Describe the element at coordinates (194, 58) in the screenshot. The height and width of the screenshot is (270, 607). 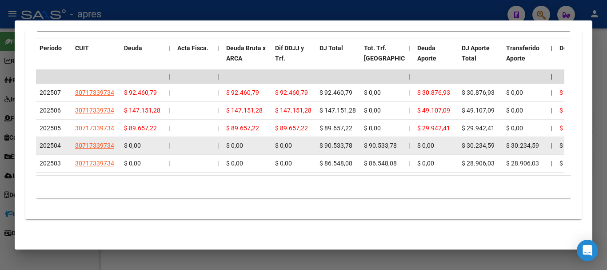
I see `datatable-header-cell: Acta Fisca.` at that location.